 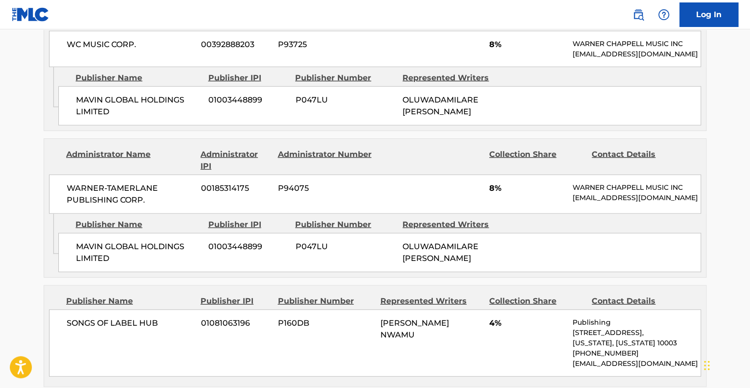 What do you see at coordinates (325, 323) in the screenshot?
I see `span: P160DB` at bounding box center [325, 323].